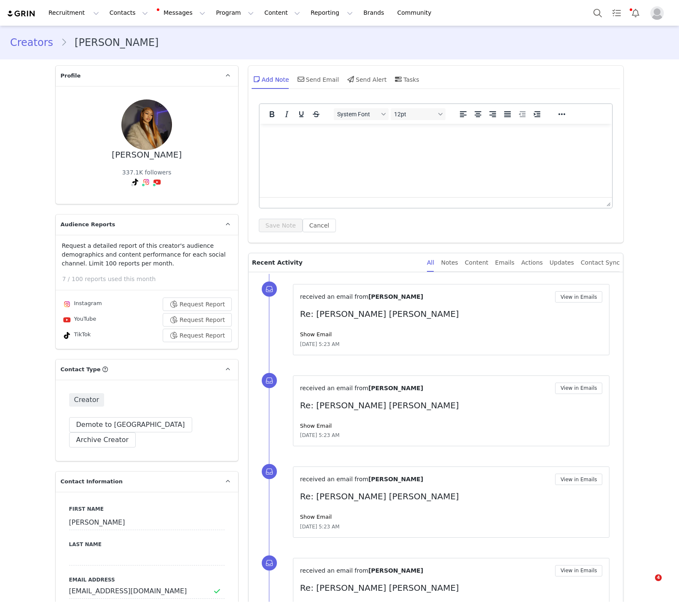 The width and height of the screenshot is (679, 603). I want to click on button: Italic, so click(287, 114).